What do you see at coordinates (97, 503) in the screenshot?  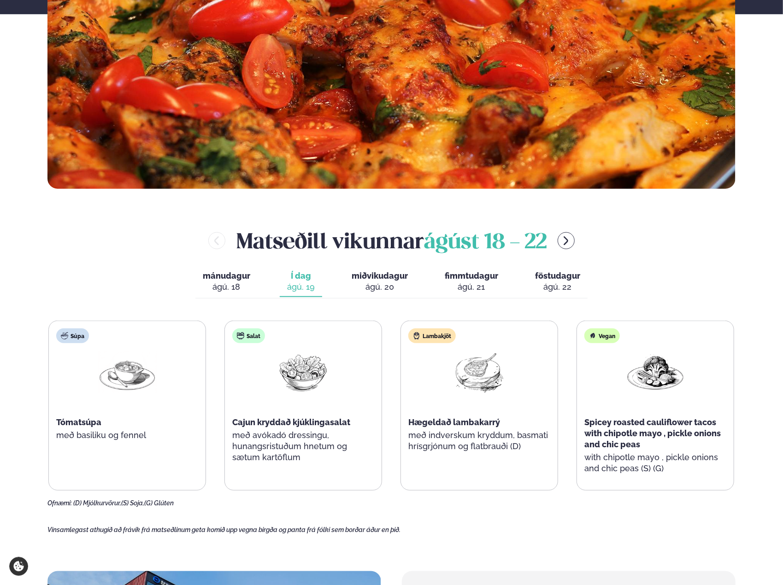 I see `span: (D) Mjólkurvörur,` at bounding box center [97, 503].